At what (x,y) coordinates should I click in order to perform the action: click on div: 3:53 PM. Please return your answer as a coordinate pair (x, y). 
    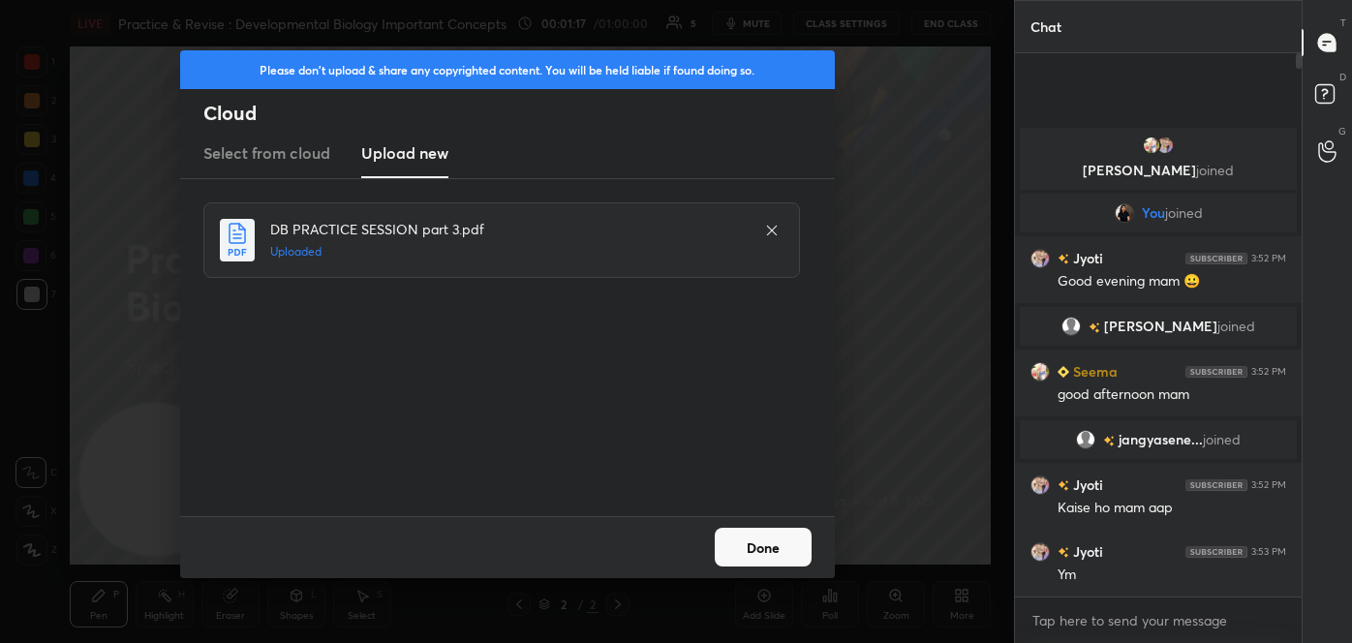
    Looking at the image, I should click on (1268, 552).